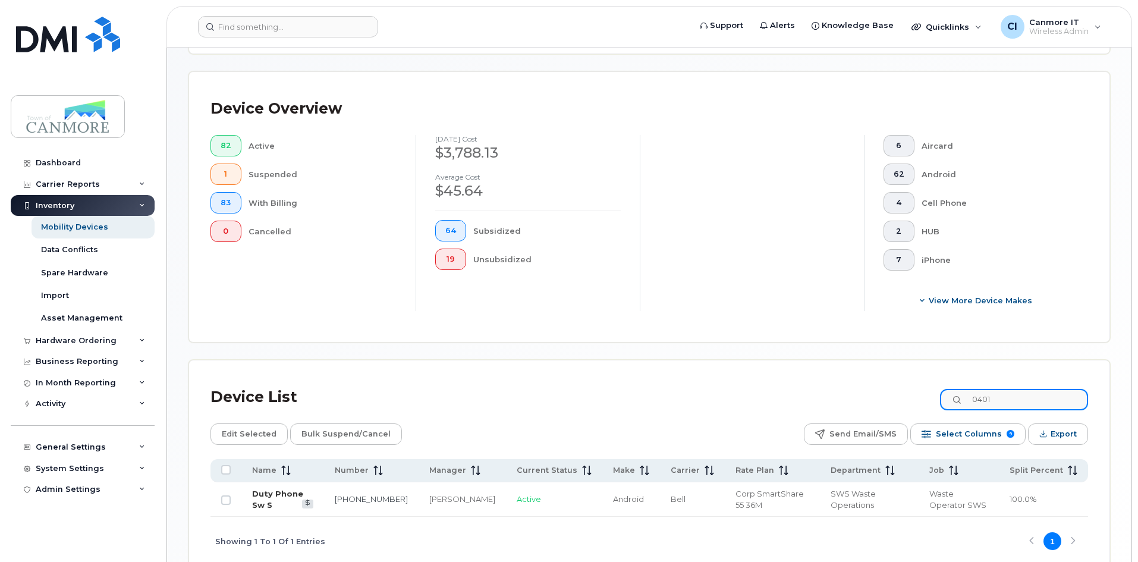 This screenshot has width=1138, height=562. I want to click on div: Cell Phone, so click(995, 203).